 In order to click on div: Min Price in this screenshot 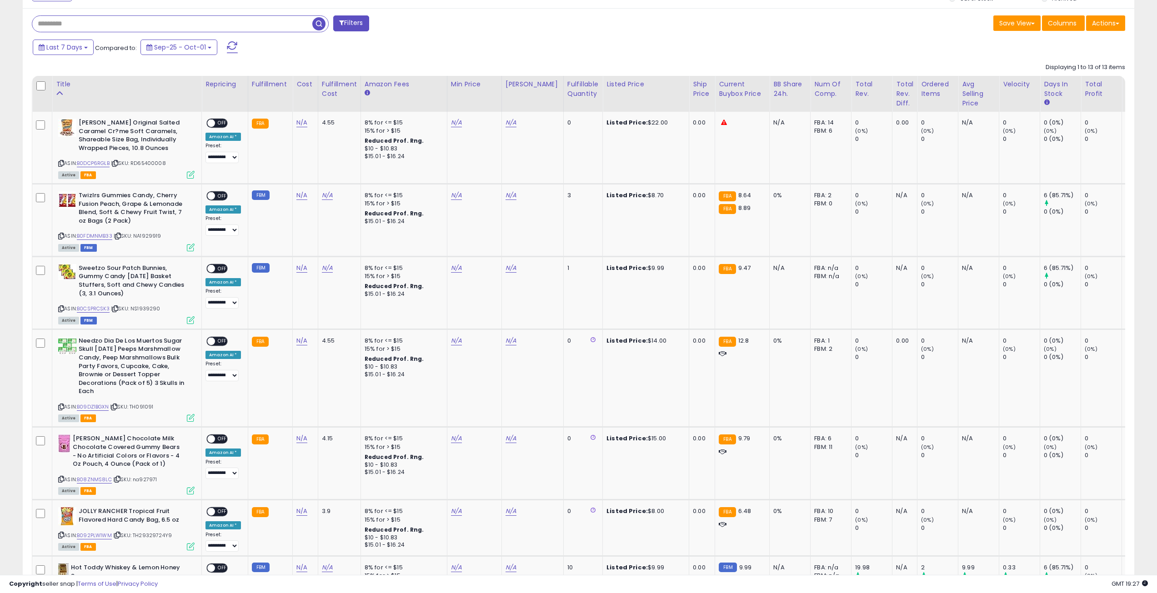, I will do `click(474, 84)`.